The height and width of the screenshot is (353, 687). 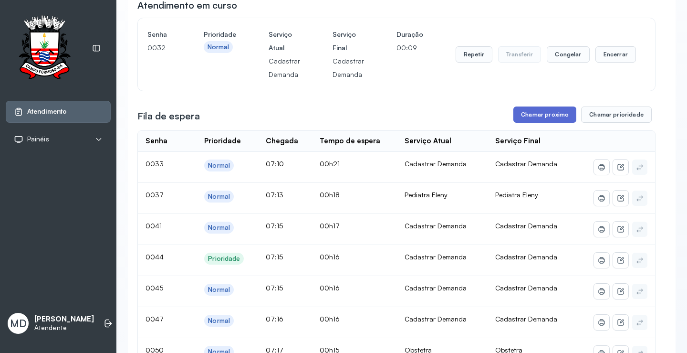 I want to click on span: 0037, so click(x=155, y=194).